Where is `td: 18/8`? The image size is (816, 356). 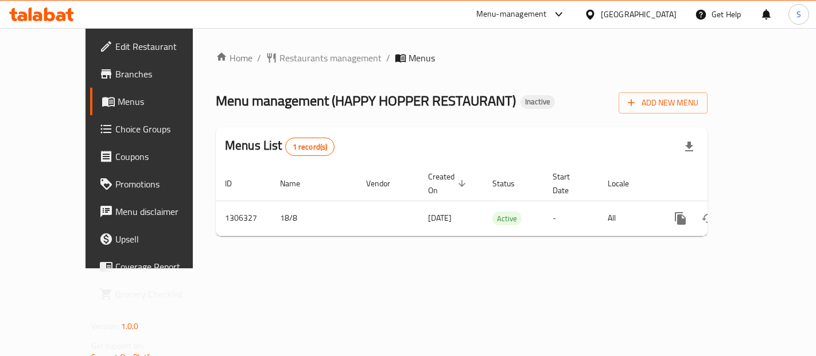 td: 18/8 is located at coordinates (314, 218).